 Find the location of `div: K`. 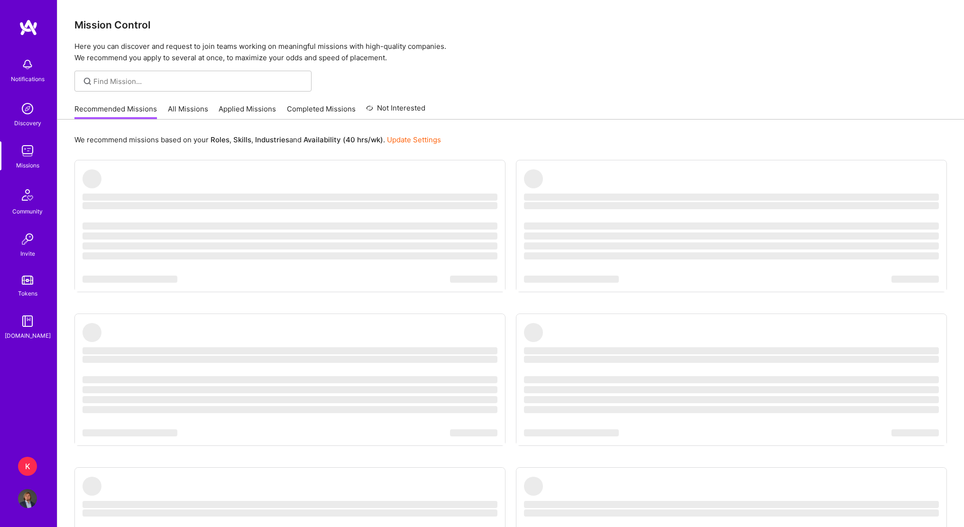

div: K is located at coordinates (27, 466).